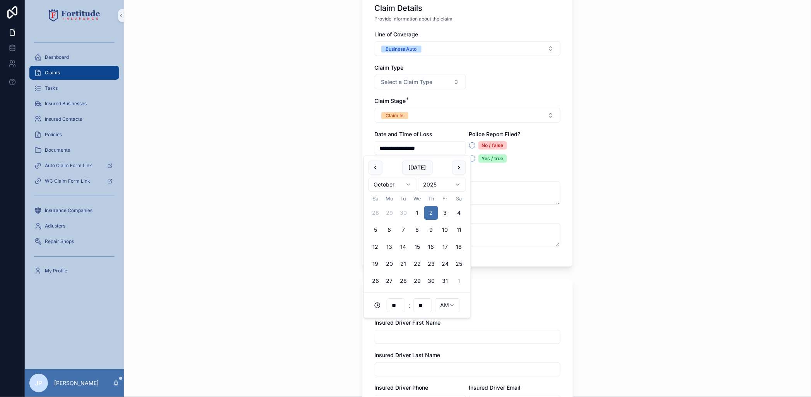 This screenshot has width=811, height=397. Describe the element at coordinates (74, 15) in the screenshot. I see `img: App logo` at that location.